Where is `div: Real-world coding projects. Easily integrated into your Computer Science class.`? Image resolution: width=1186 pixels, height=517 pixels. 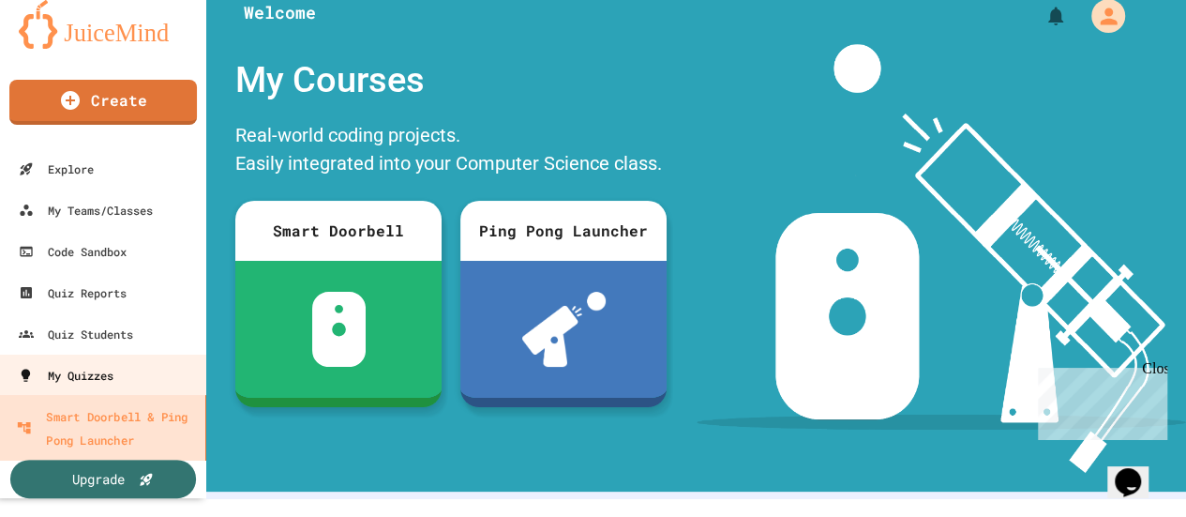 div: Real-world coding projects. Easily integrated into your Computer Science class. is located at coordinates (451, 151).